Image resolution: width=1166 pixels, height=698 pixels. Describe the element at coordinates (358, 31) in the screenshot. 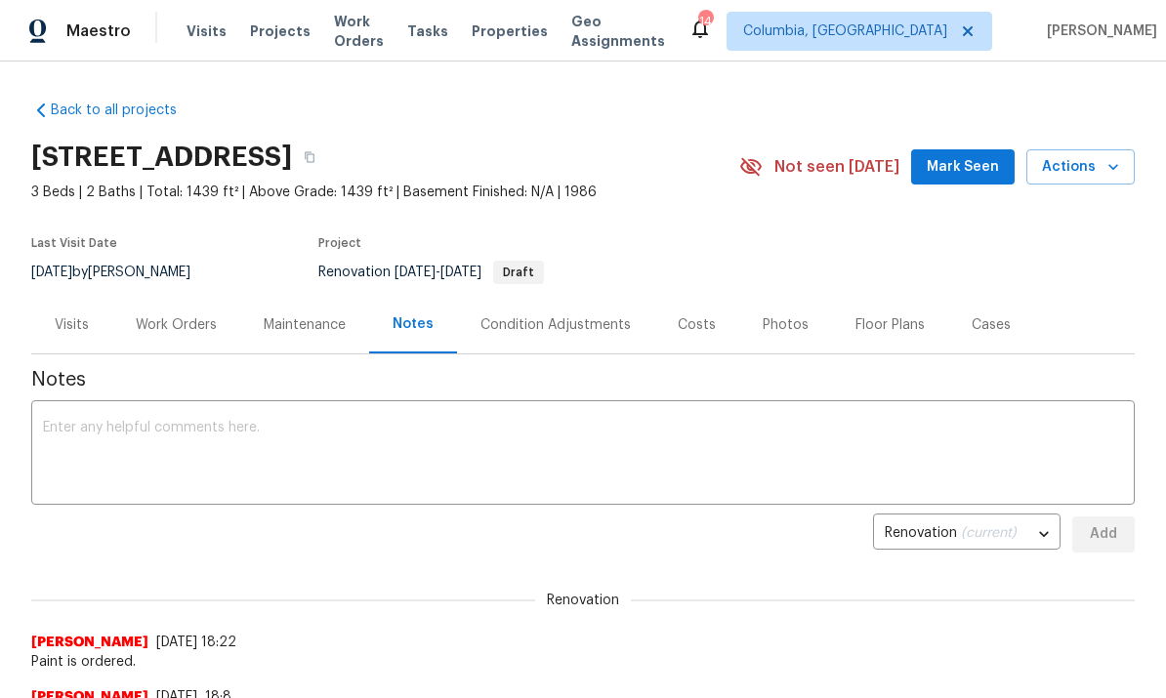

I see `span: Work Orders` at that location.